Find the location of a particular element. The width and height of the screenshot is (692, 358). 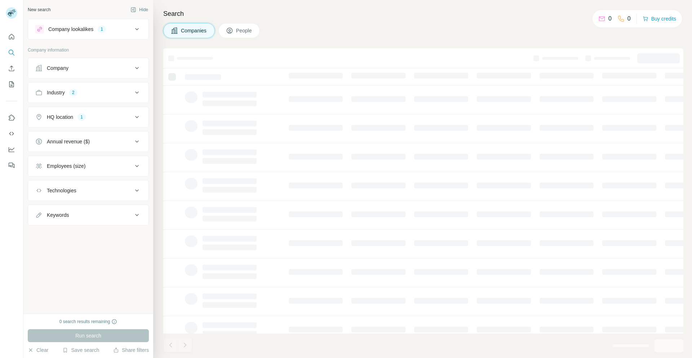

button: Search is located at coordinates (12, 53).